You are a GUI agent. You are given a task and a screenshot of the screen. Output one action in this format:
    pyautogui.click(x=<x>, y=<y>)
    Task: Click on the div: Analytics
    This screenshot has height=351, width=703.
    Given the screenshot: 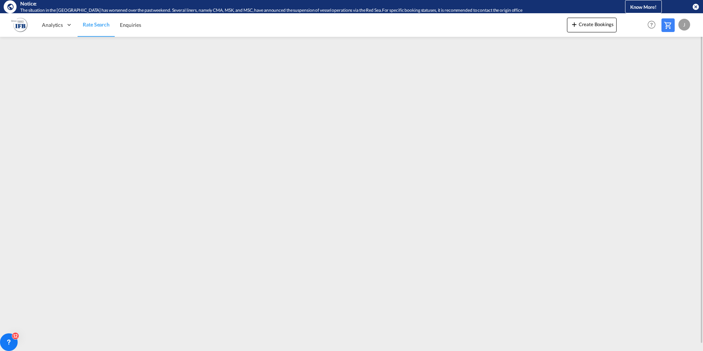 What is the action you would take?
    pyautogui.click(x=57, y=25)
    